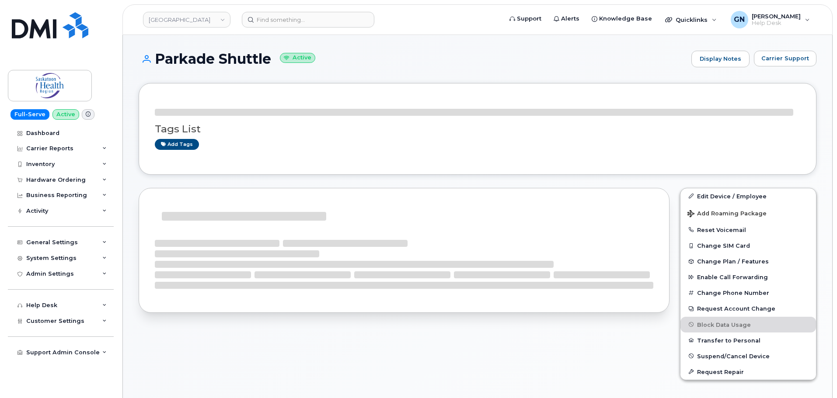 This screenshot has width=837, height=398. What do you see at coordinates (732, 277) in the screenshot?
I see `span: Enable Call Forwarding` at bounding box center [732, 277].